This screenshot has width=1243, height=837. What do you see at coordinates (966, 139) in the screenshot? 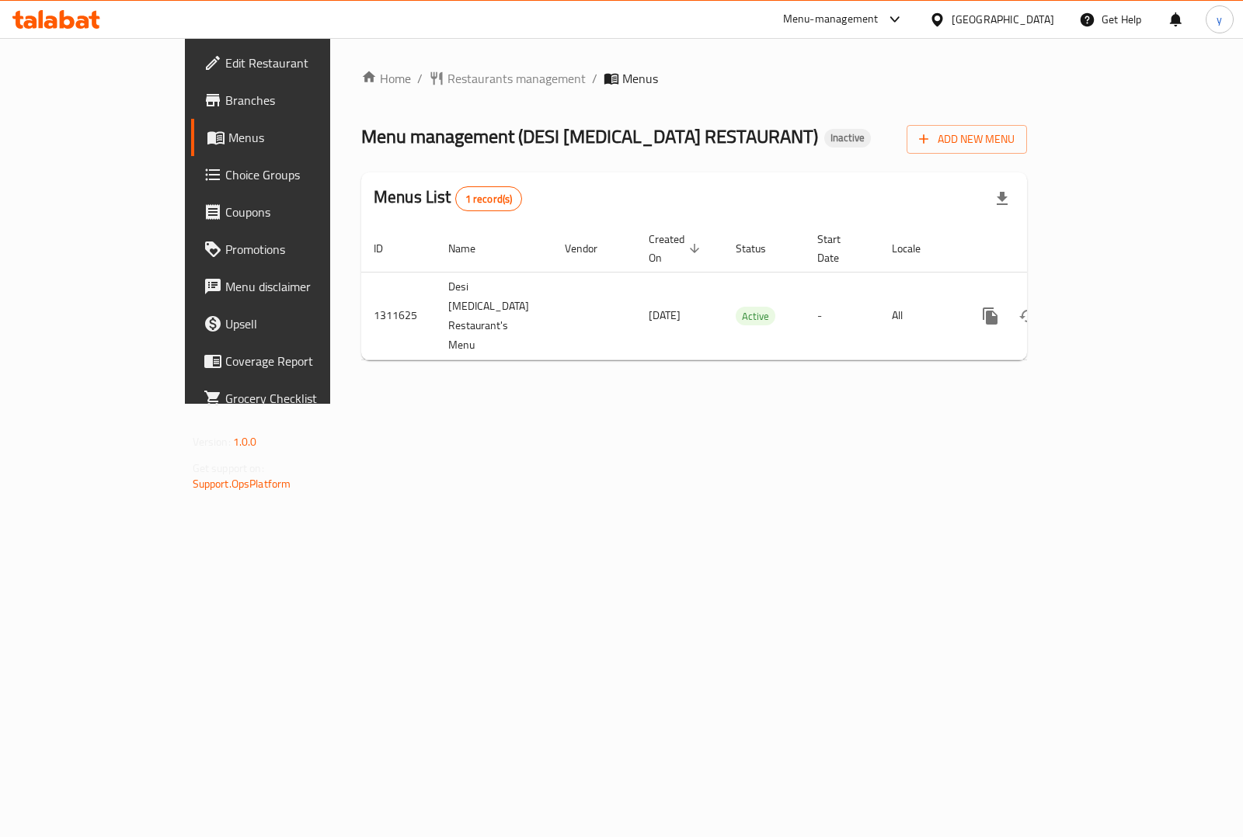
I see `span: Add New Menu` at bounding box center [966, 139].